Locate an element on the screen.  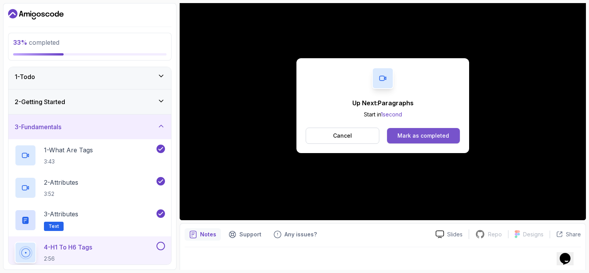
p: 4 - H1 To H6 Tags is located at coordinates (68, 247).